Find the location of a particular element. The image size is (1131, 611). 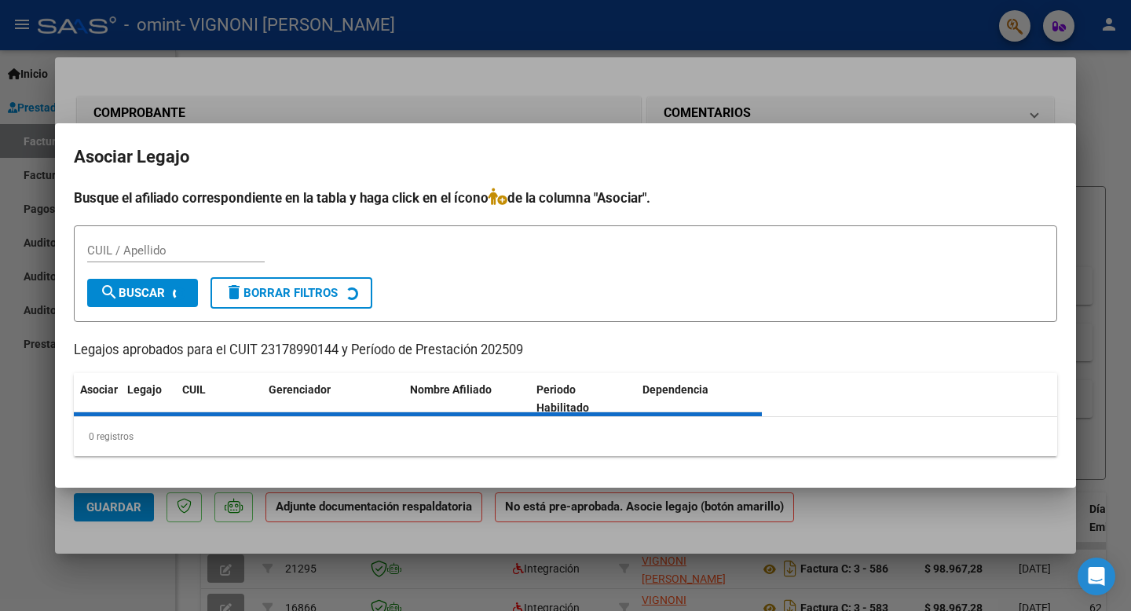

div: 0 registros is located at coordinates (565, 437).